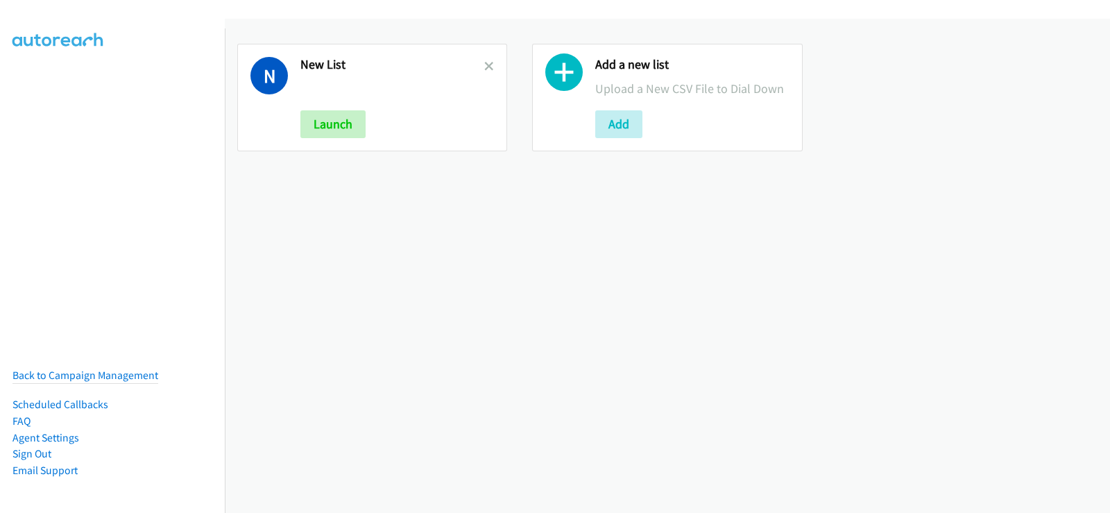 Image resolution: width=1110 pixels, height=513 pixels. I want to click on h2: New List, so click(392, 64).